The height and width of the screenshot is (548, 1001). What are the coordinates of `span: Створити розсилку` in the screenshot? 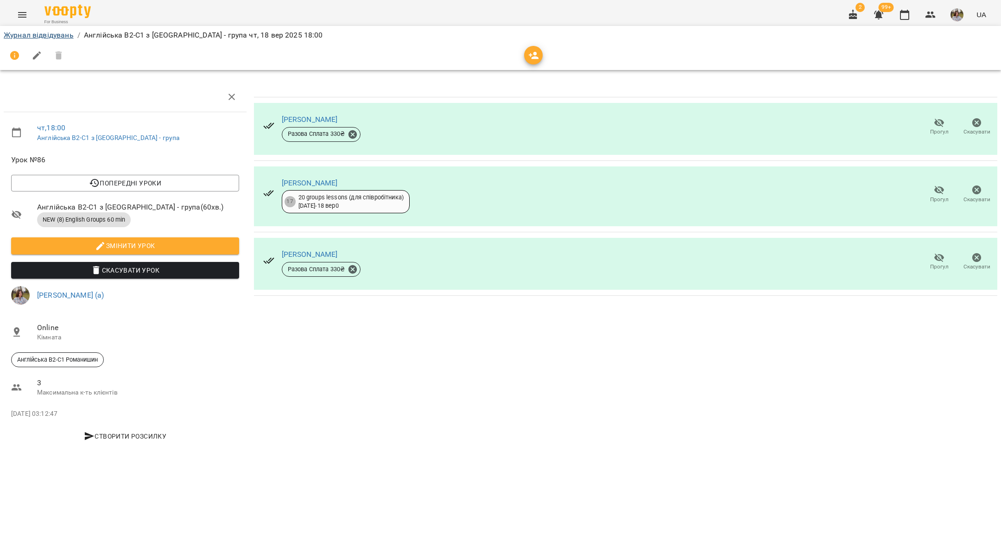 It's located at (125, 436).